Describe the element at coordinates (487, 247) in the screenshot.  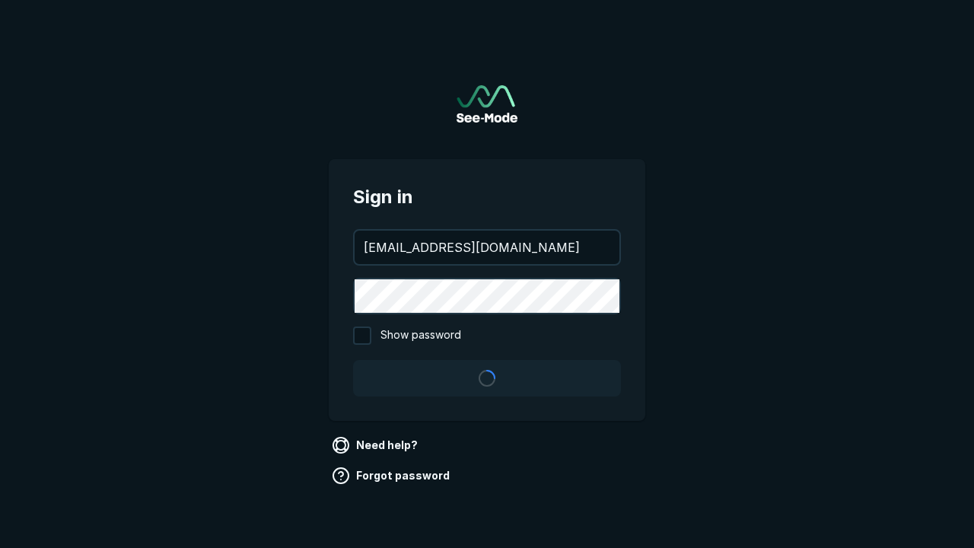
I see `input: your@email.com` at that location.